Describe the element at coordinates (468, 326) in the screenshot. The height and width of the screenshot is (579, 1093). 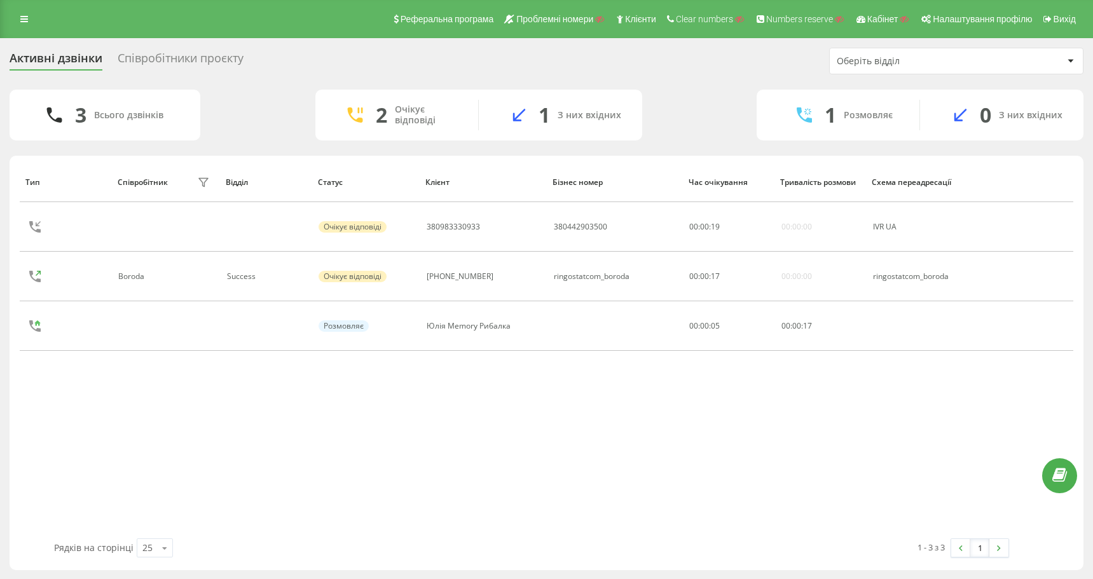
I see `div: Юлія Memory Рибалка` at that location.